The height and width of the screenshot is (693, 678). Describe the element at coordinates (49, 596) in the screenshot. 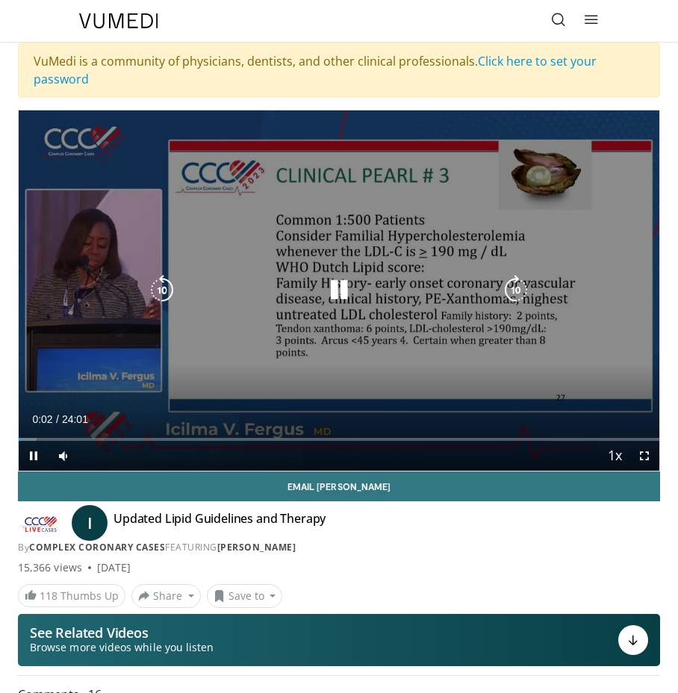

I see `span: 118` at that location.